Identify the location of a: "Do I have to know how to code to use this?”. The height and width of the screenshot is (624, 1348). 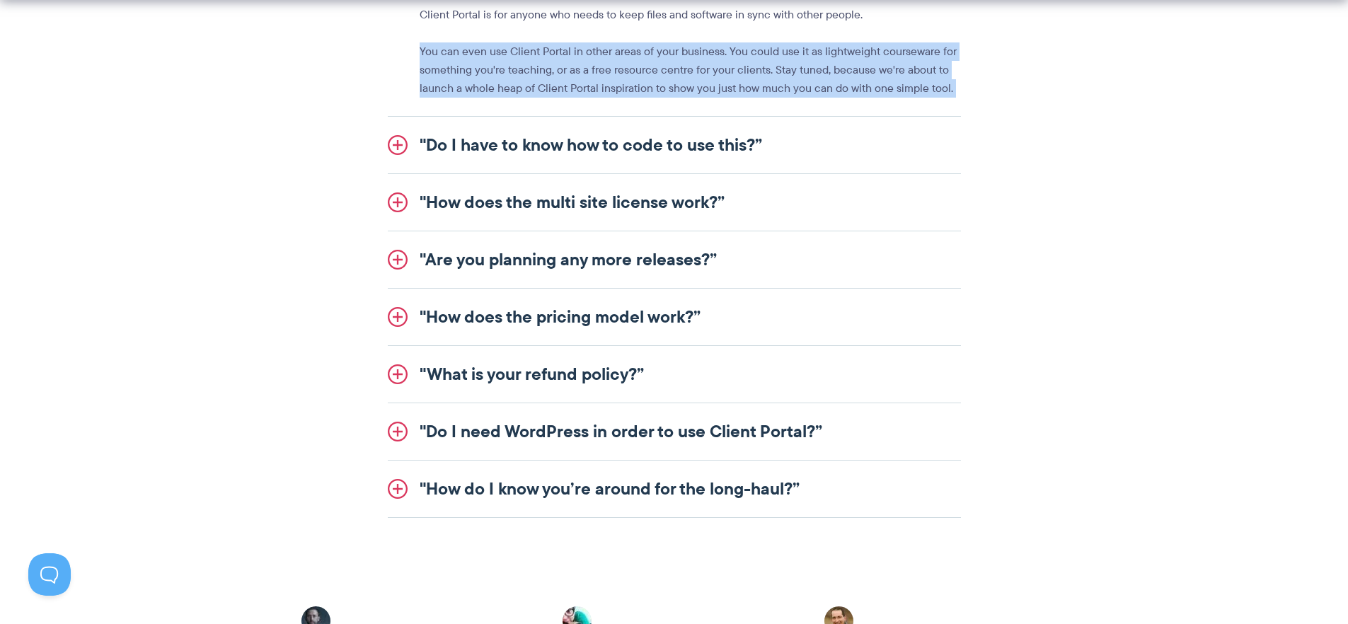
(674, 145).